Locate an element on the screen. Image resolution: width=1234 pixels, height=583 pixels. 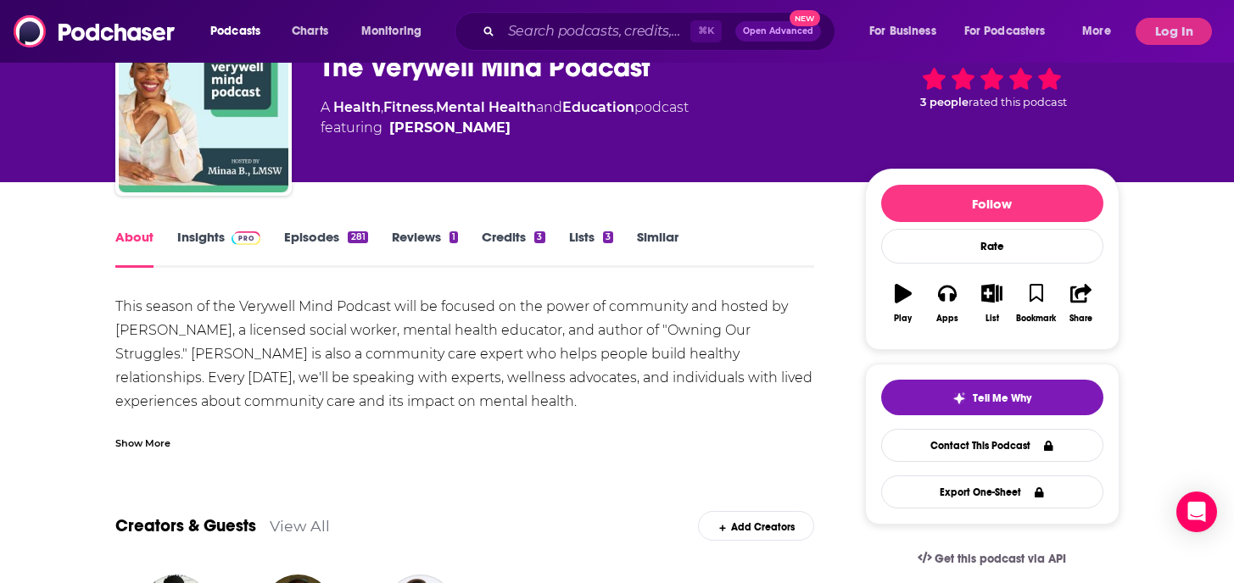
a: Mental Health is located at coordinates (486, 107).